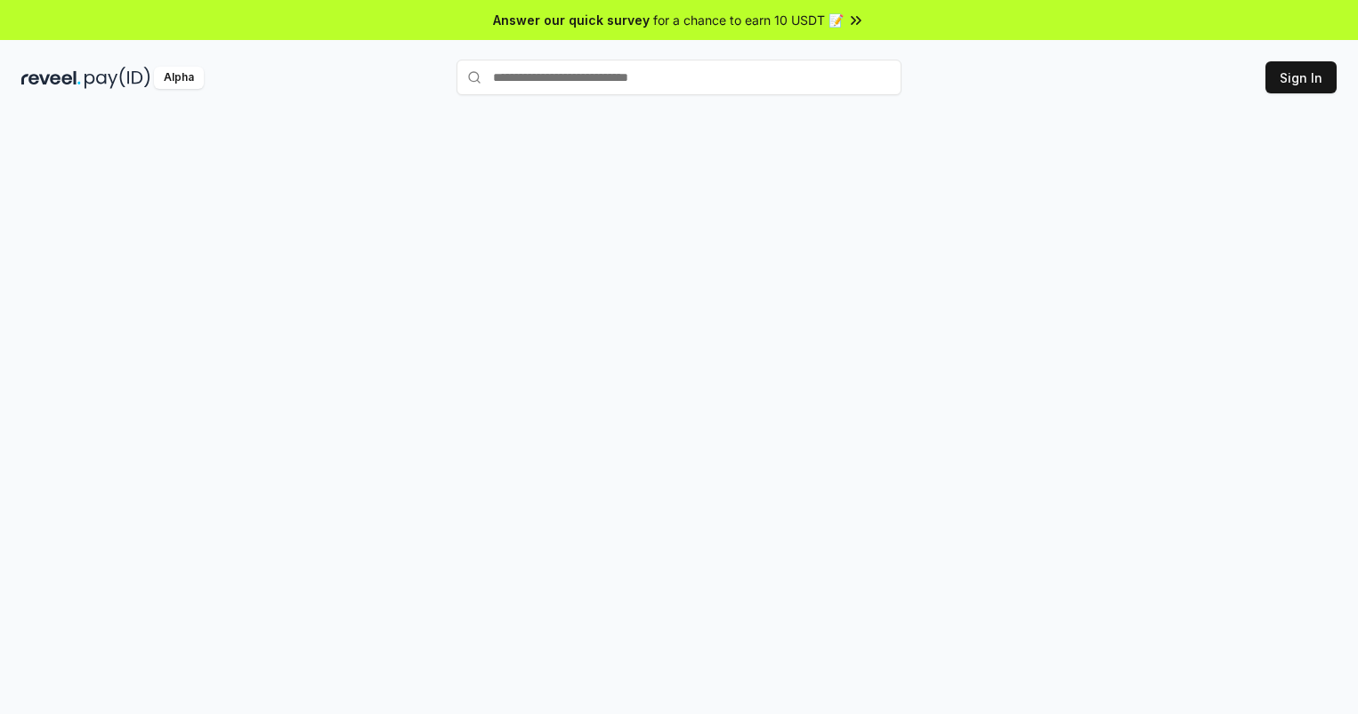 This screenshot has height=714, width=1358. What do you see at coordinates (1301, 77) in the screenshot?
I see `button: Sign In` at bounding box center [1301, 77].